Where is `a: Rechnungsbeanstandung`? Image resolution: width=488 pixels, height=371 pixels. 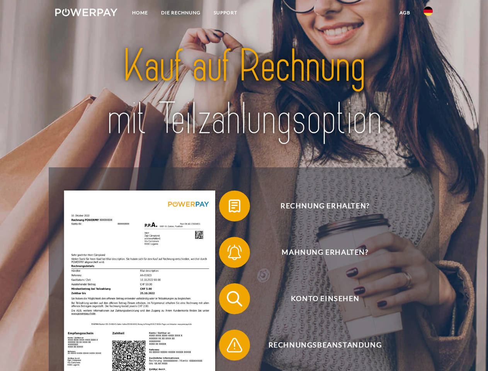
a: Rechnungsbeanstandung is located at coordinates (320, 345).